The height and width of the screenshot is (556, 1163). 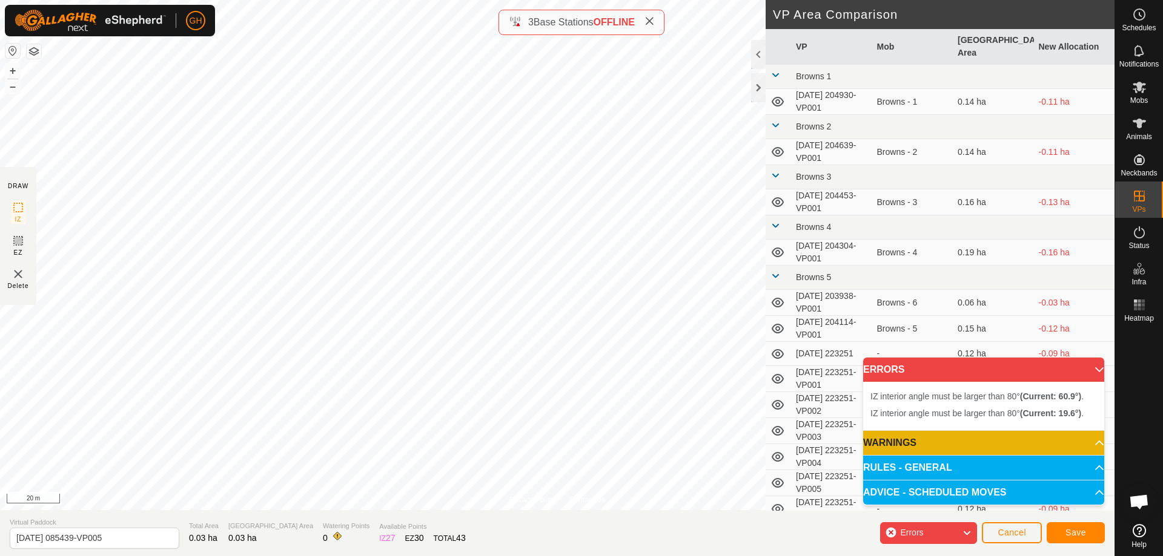 What do you see at coordinates (614, 22) in the screenshot?
I see `span: OFFLINE` at bounding box center [614, 22].